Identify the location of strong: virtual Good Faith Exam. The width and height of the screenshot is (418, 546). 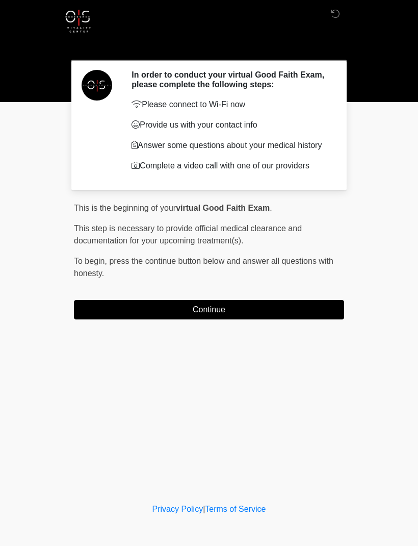
(223, 208).